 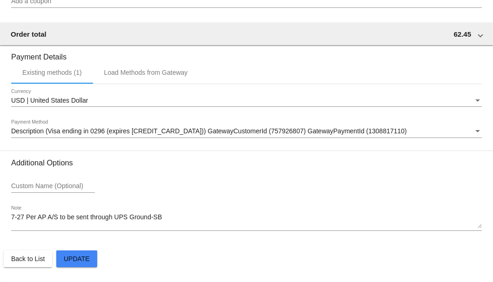 I want to click on button: Back to List, so click(x=28, y=259).